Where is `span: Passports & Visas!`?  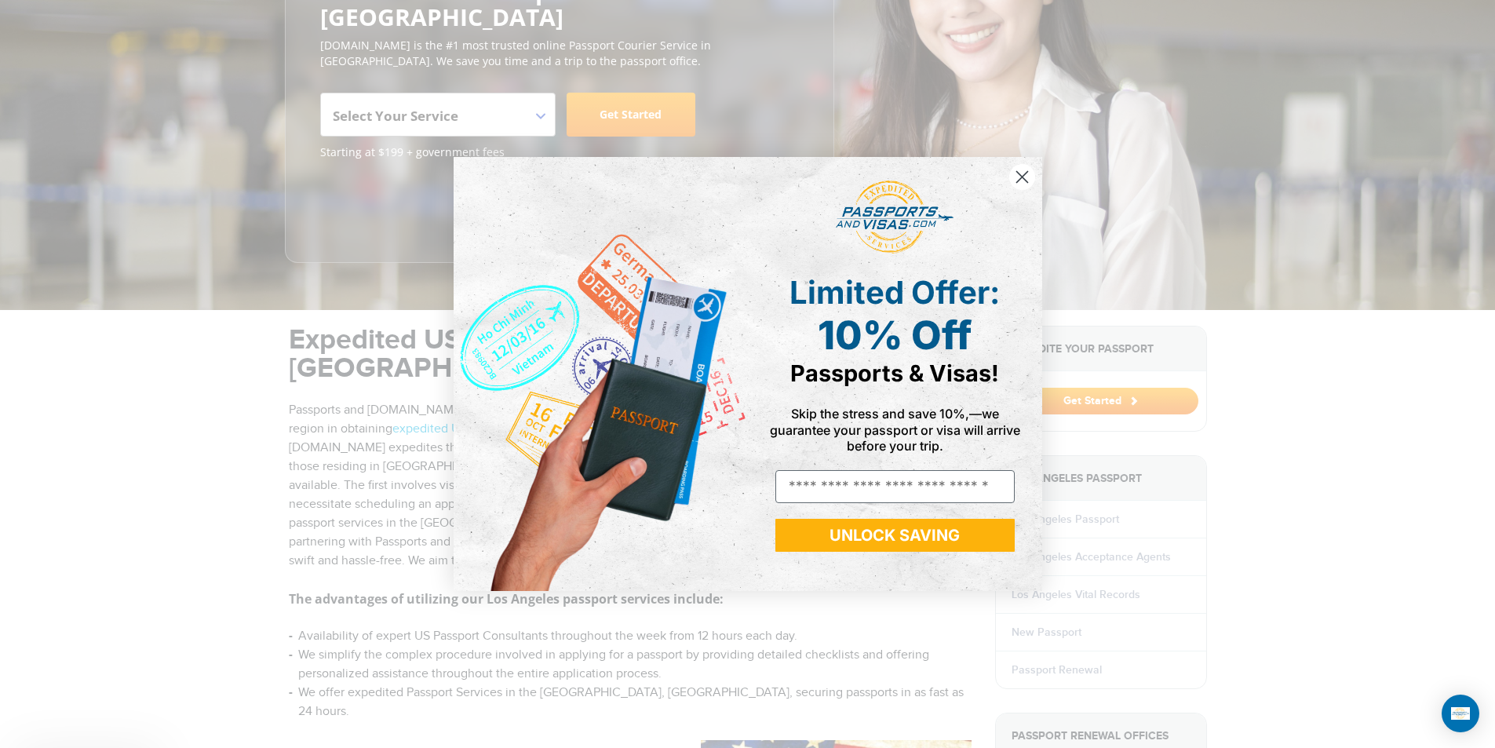 span: Passports & Visas! is located at coordinates (895, 373).